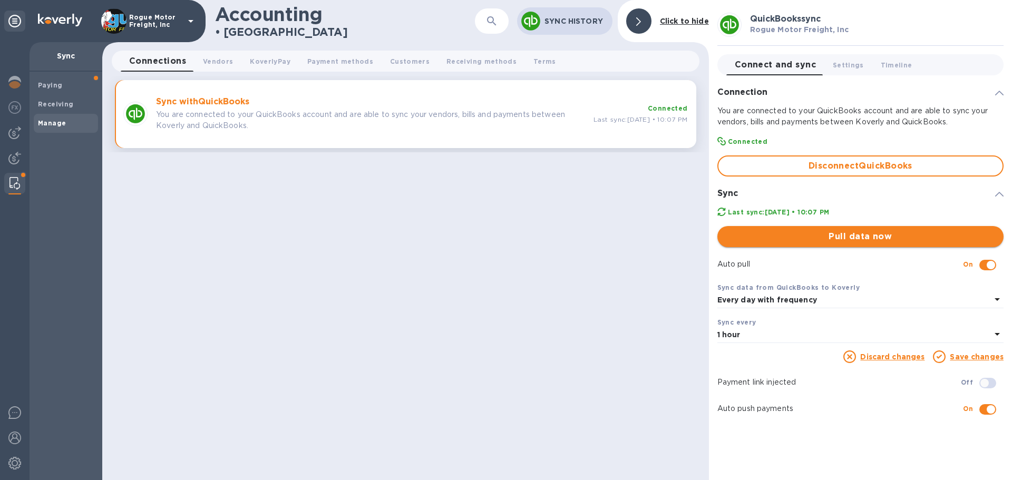 This screenshot has height=480, width=1012. What do you see at coordinates (776, 65) in the screenshot?
I see `span: Connect and sync` at bounding box center [776, 65].